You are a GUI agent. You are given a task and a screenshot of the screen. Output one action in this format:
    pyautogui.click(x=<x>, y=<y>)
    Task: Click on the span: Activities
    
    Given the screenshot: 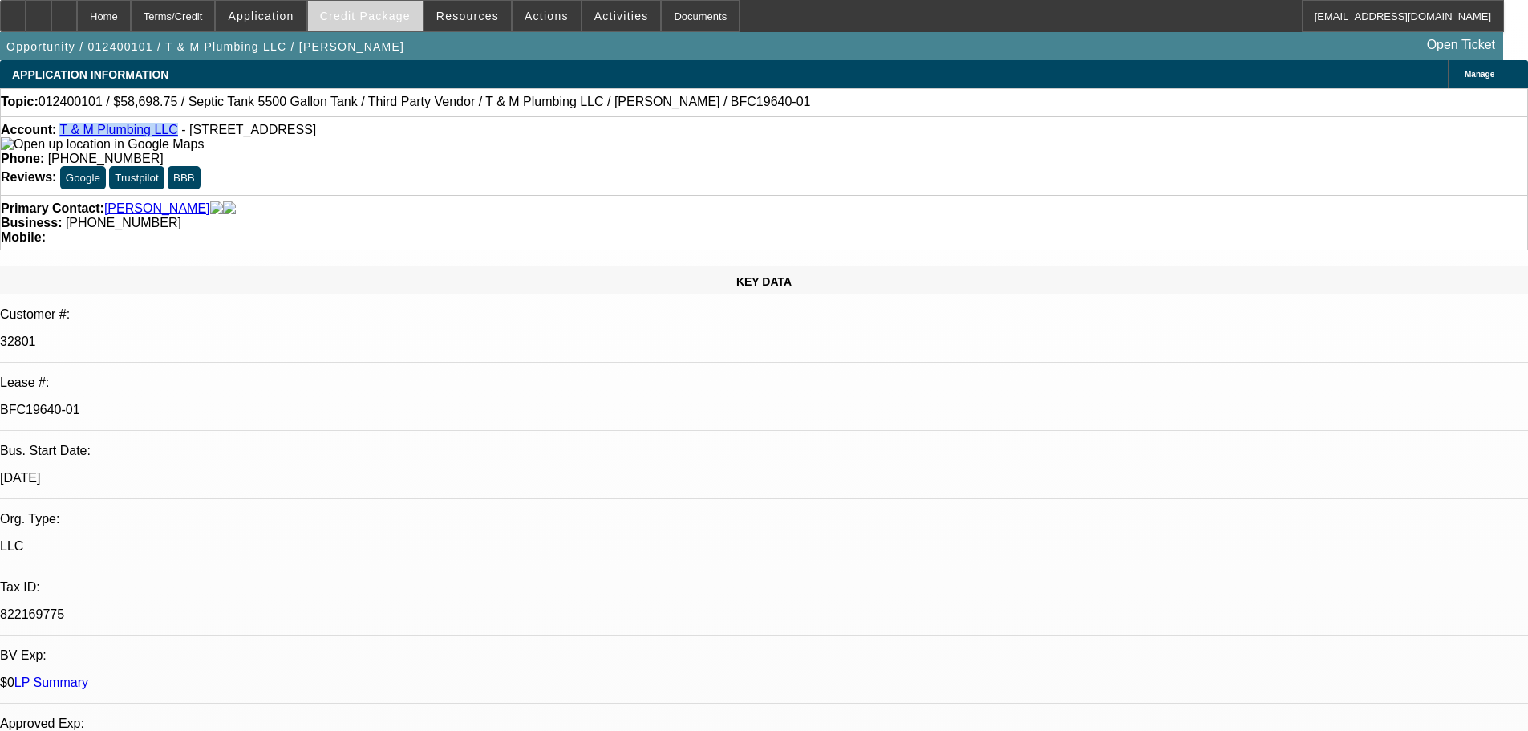 What is the action you would take?
    pyautogui.click(x=621, y=16)
    